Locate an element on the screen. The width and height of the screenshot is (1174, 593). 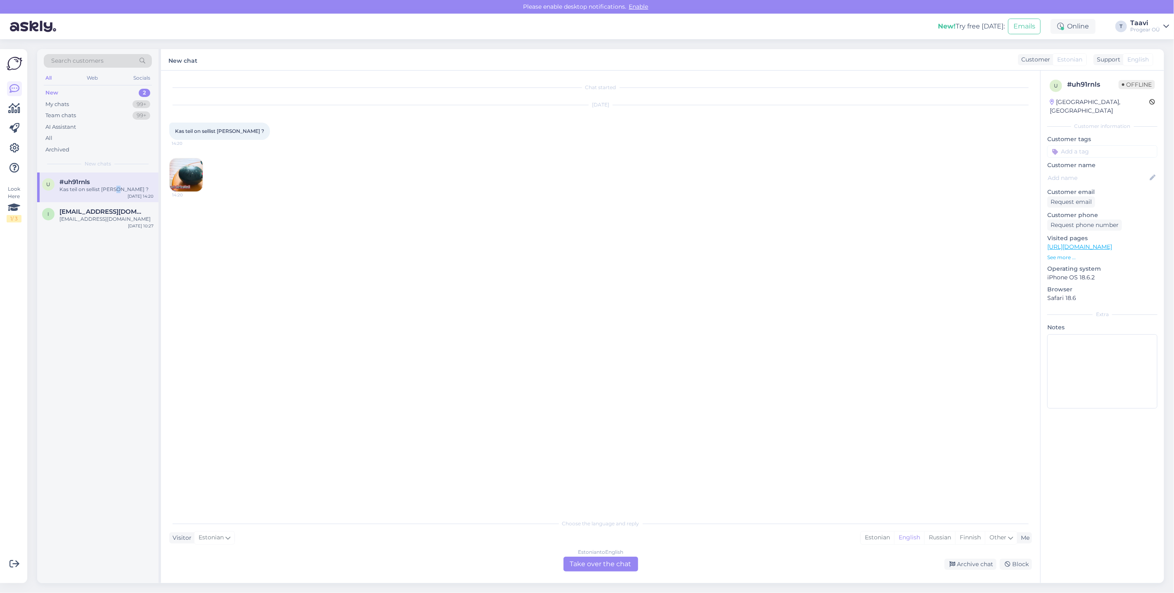
div: # uh91rnls is located at coordinates (1093, 85).